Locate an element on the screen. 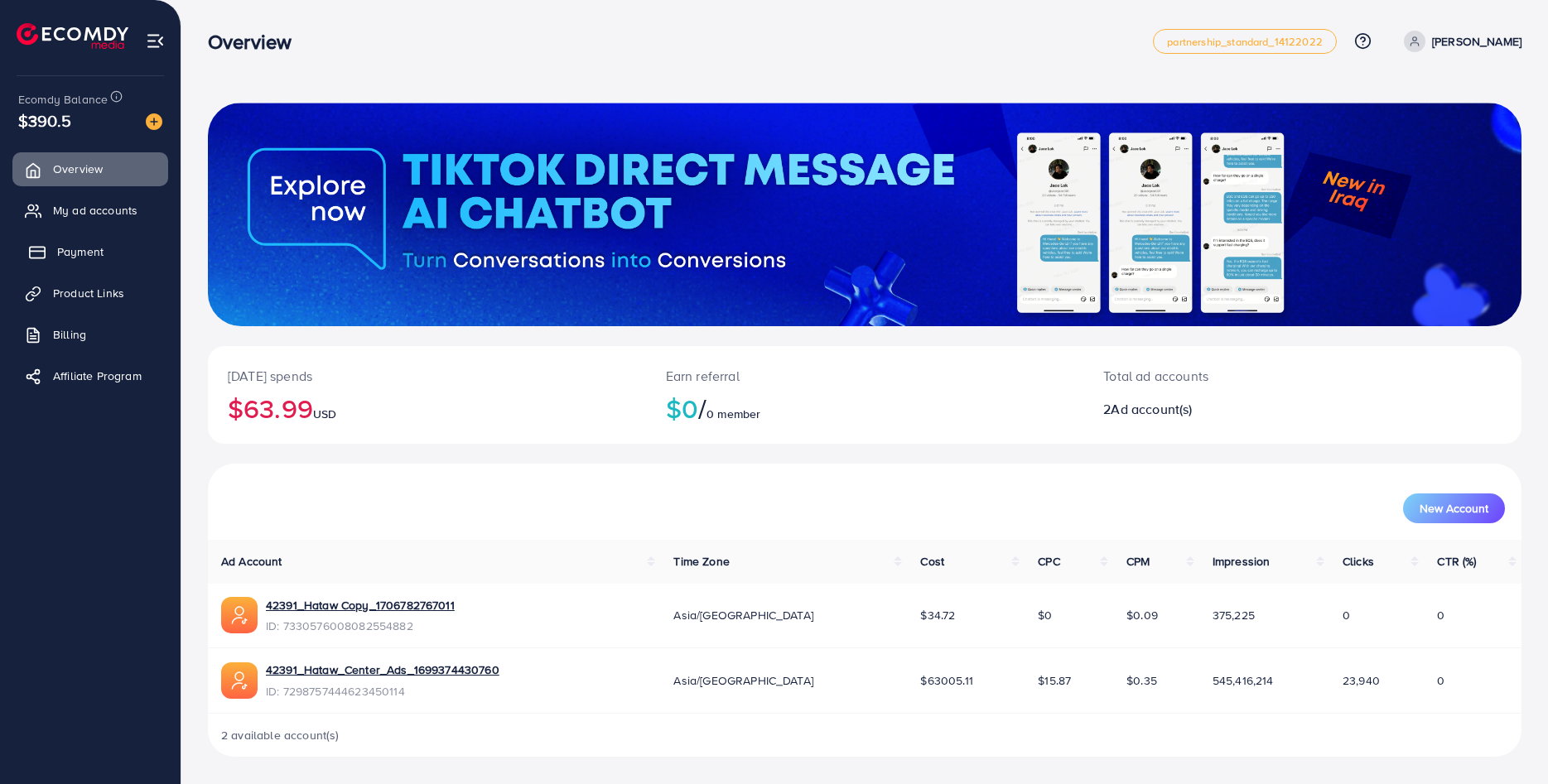  h2: $63.99 is located at coordinates (427, 408).